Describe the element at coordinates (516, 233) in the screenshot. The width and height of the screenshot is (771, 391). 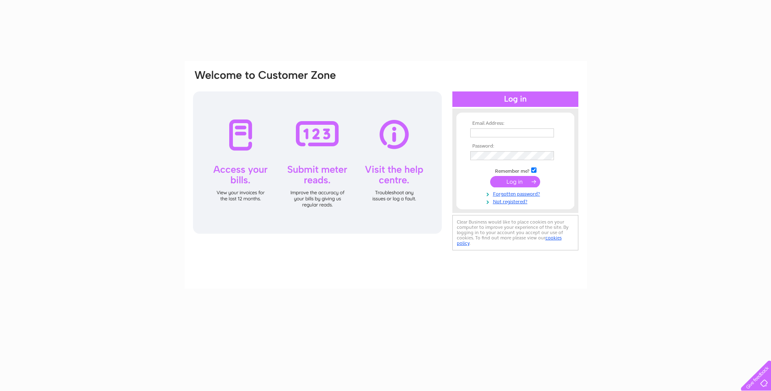
I see `div: Clear Business would like to place cookies on your computer to improve your experience of the sit...` at that location.